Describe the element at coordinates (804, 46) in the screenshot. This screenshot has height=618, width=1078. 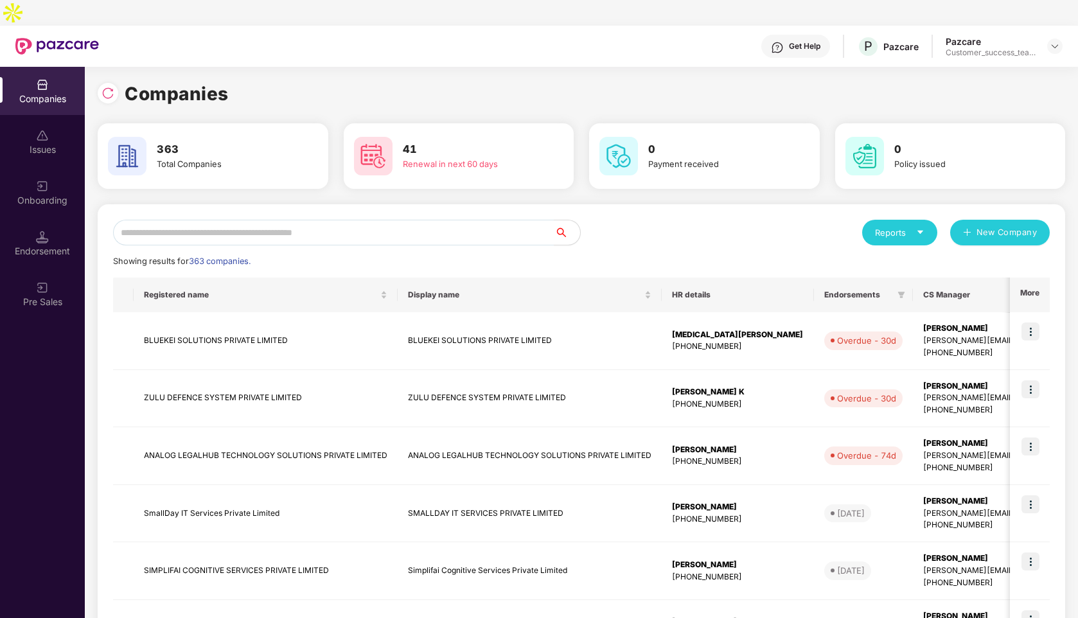
I see `div: Get Help` at that location.